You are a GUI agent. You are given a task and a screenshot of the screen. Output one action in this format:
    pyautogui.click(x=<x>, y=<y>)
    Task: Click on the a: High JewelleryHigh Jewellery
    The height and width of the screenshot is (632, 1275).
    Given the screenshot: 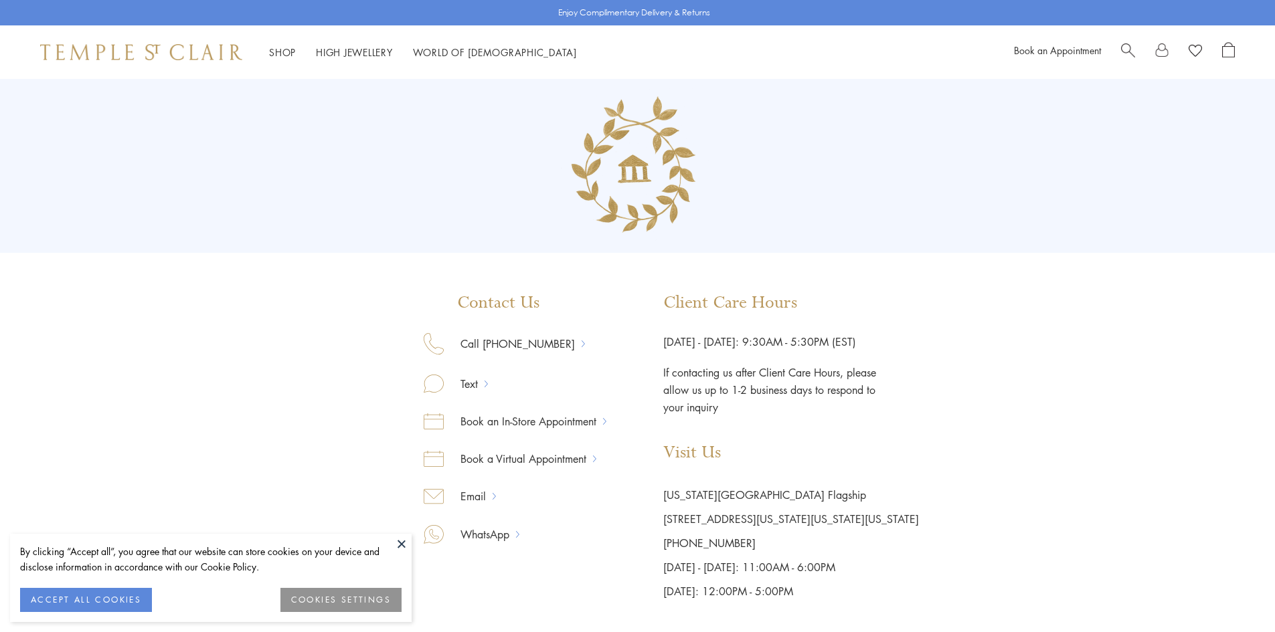 What is the action you would take?
    pyautogui.click(x=354, y=52)
    